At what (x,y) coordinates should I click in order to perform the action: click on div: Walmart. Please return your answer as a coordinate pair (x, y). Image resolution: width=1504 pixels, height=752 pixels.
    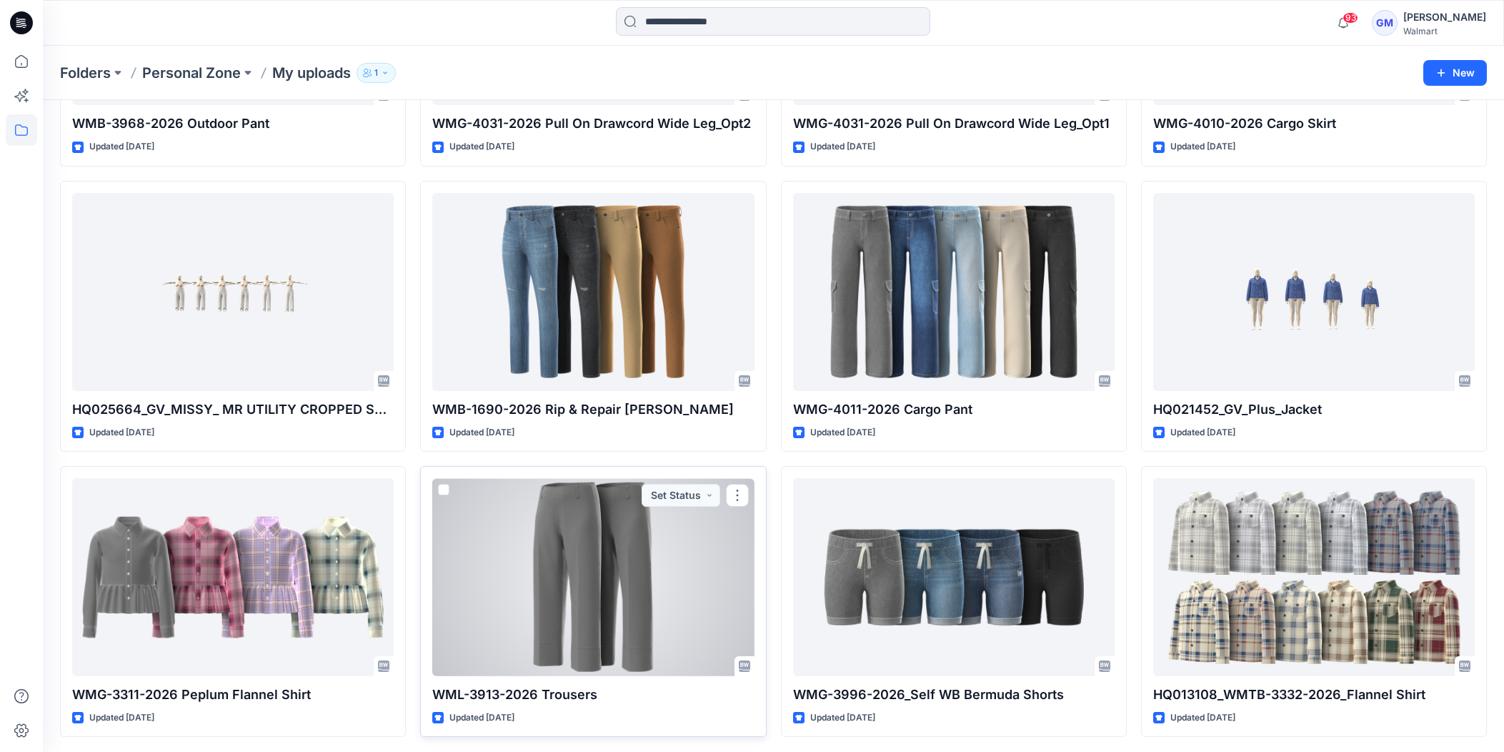
    Looking at the image, I should click on (1444, 31).